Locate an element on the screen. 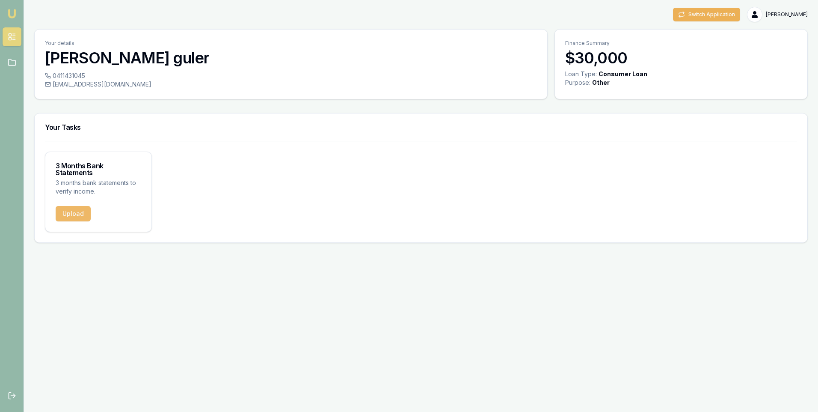 This screenshot has height=412, width=818. img: emu-icon-u.png is located at coordinates (12, 14).